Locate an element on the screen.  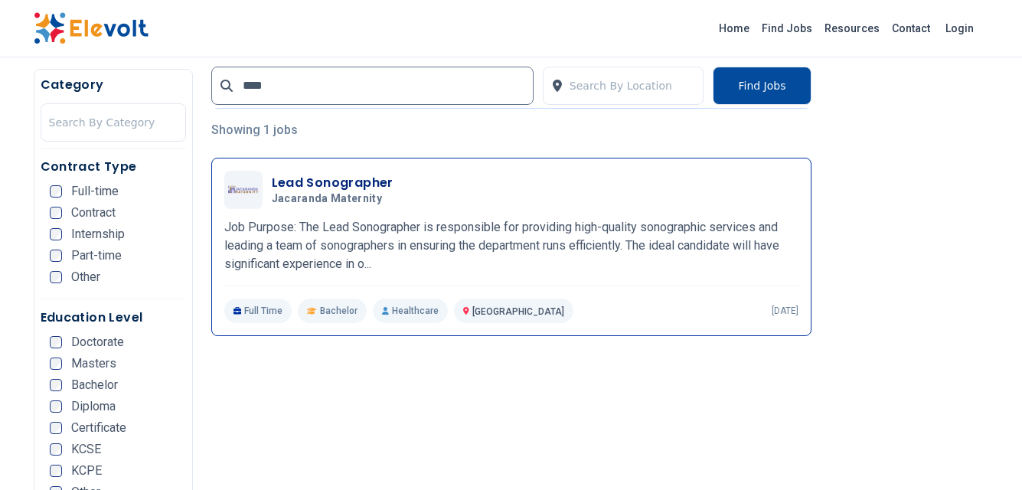
span: Certificate is located at coordinates (99, 428).